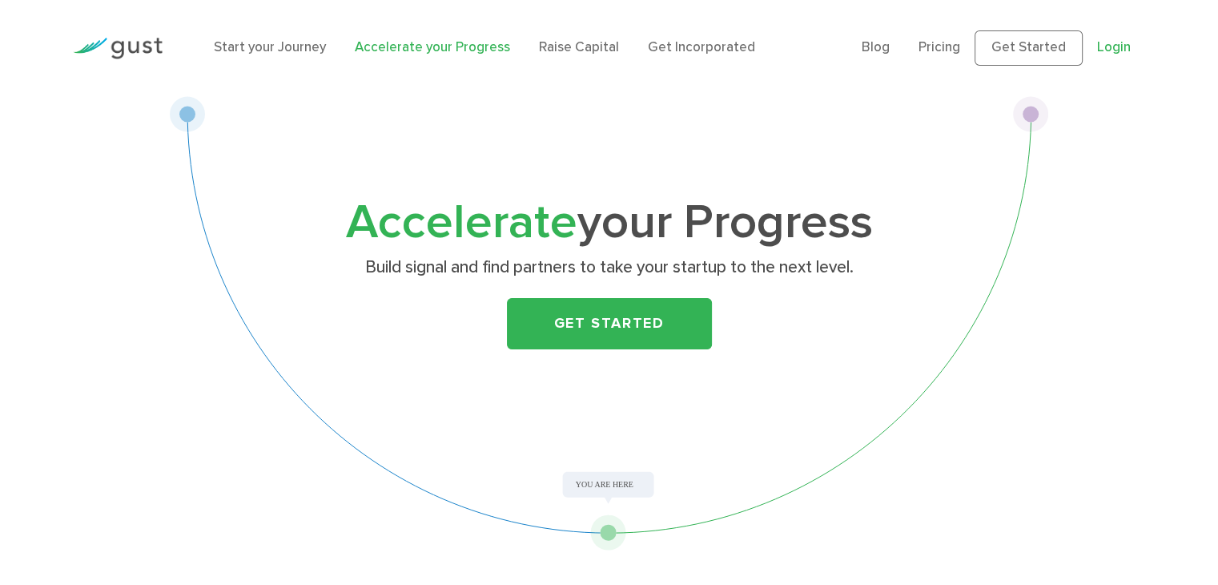 The width and height of the screenshot is (1218, 585). I want to click on a: Pricing, so click(939, 47).